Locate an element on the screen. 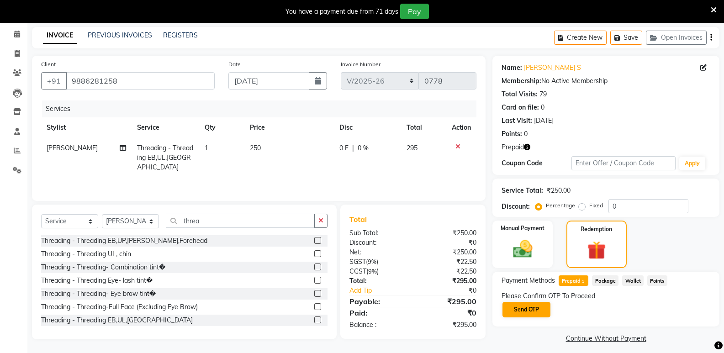 The image size is (724, 353). span: Package is located at coordinates (605, 280).